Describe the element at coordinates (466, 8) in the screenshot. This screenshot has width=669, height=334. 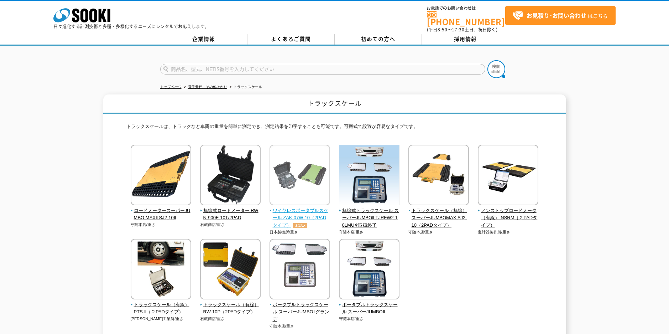
I see `span: お電話でのお問い合わせは` at that location.